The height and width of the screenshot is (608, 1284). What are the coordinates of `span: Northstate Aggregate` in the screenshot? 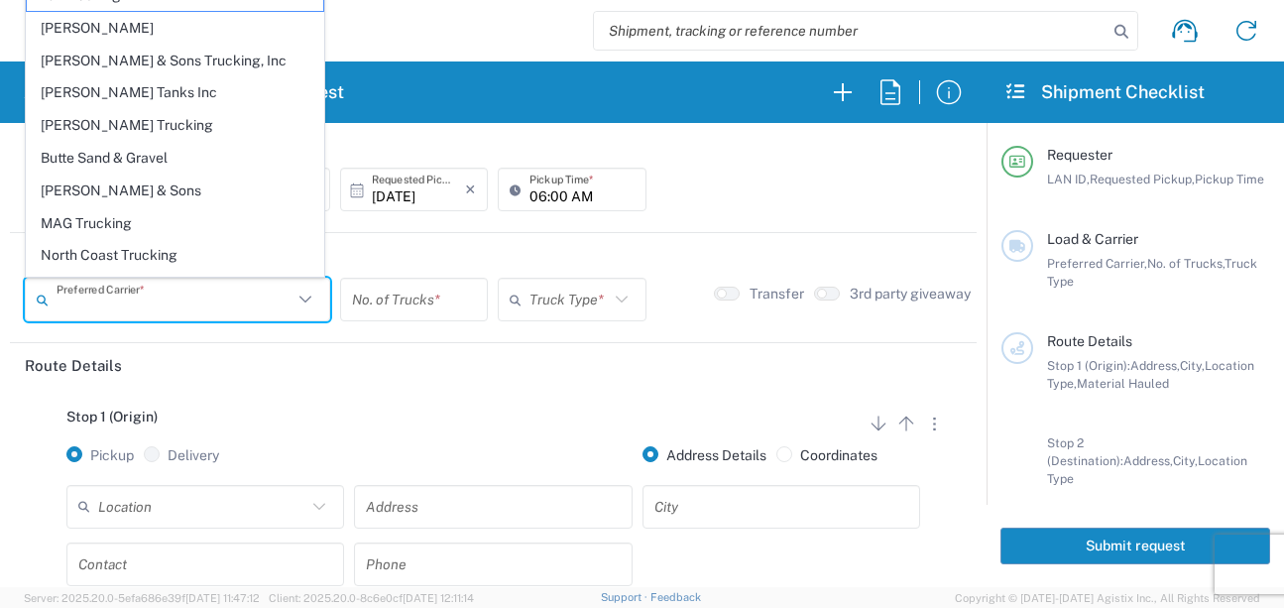 It's located at (175, 288).